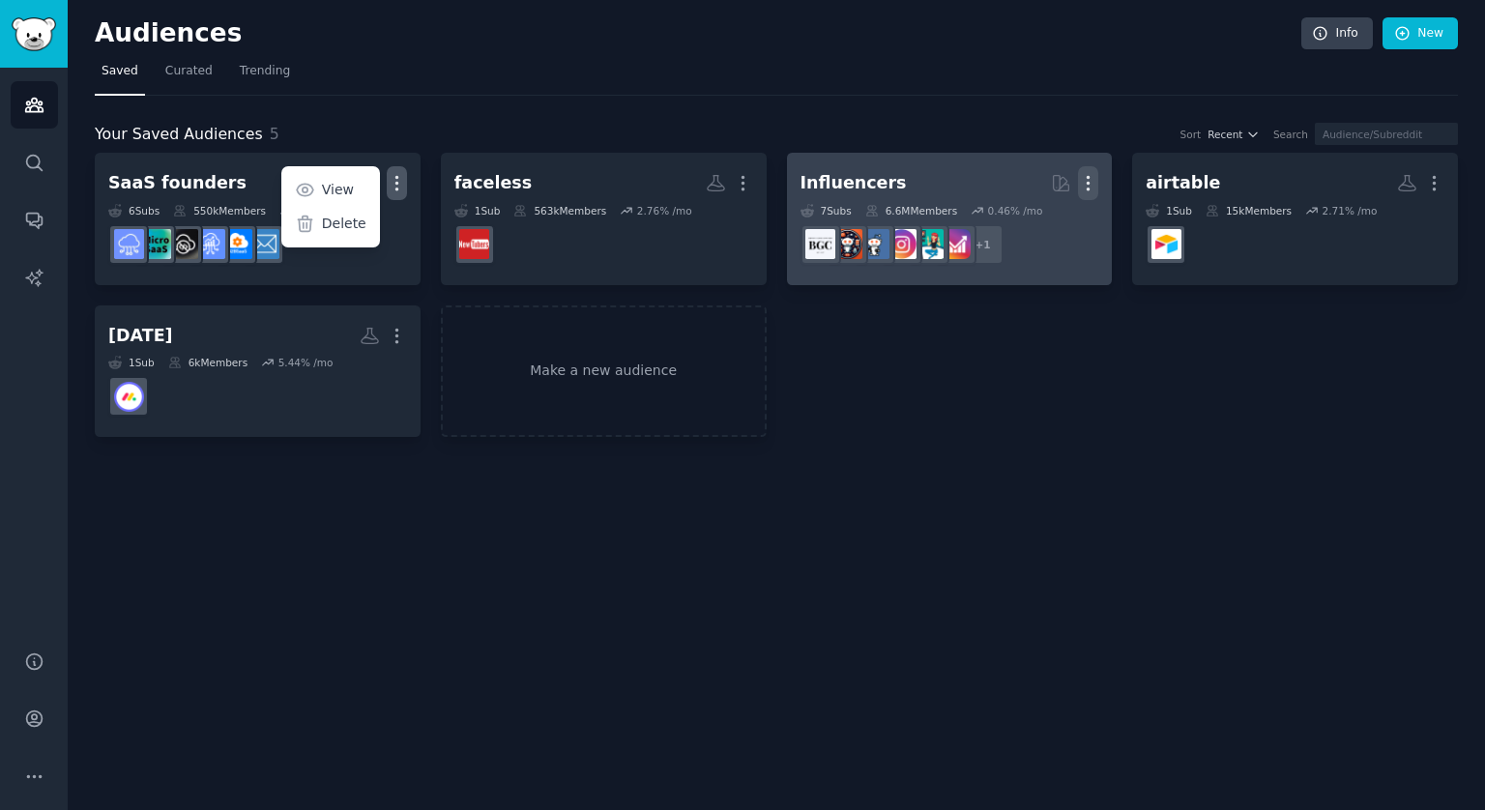 Image resolution: width=1485 pixels, height=810 pixels. I want to click on div: Search, so click(1290, 134).